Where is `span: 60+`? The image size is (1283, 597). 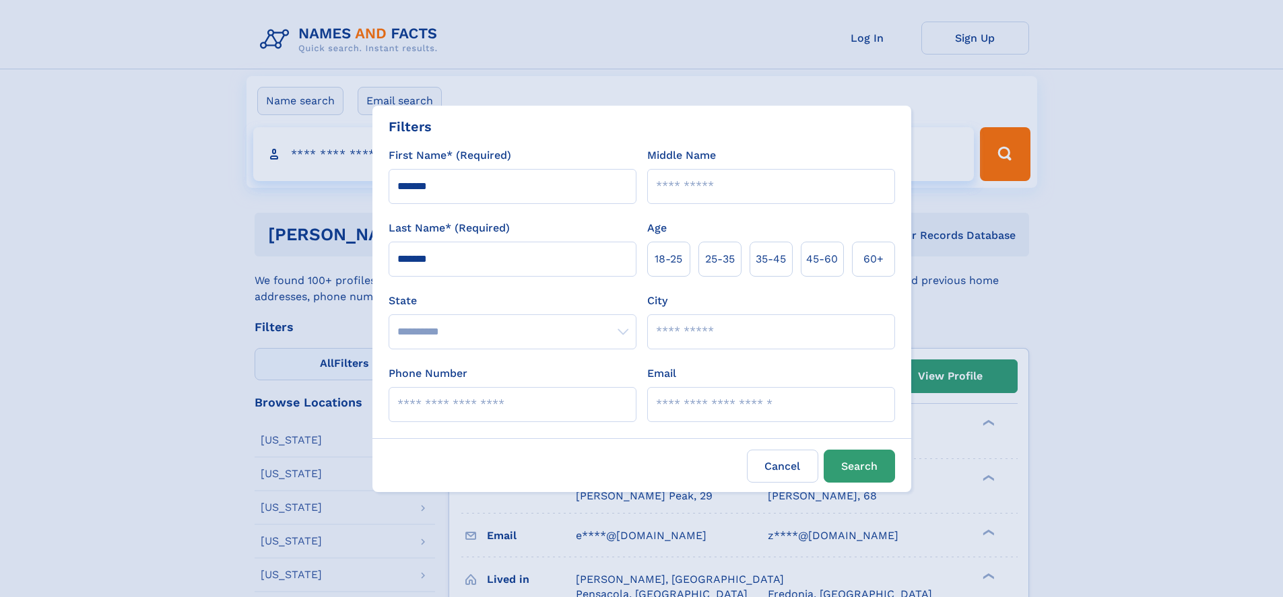 span: 60+ is located at coordinates (874, 259).